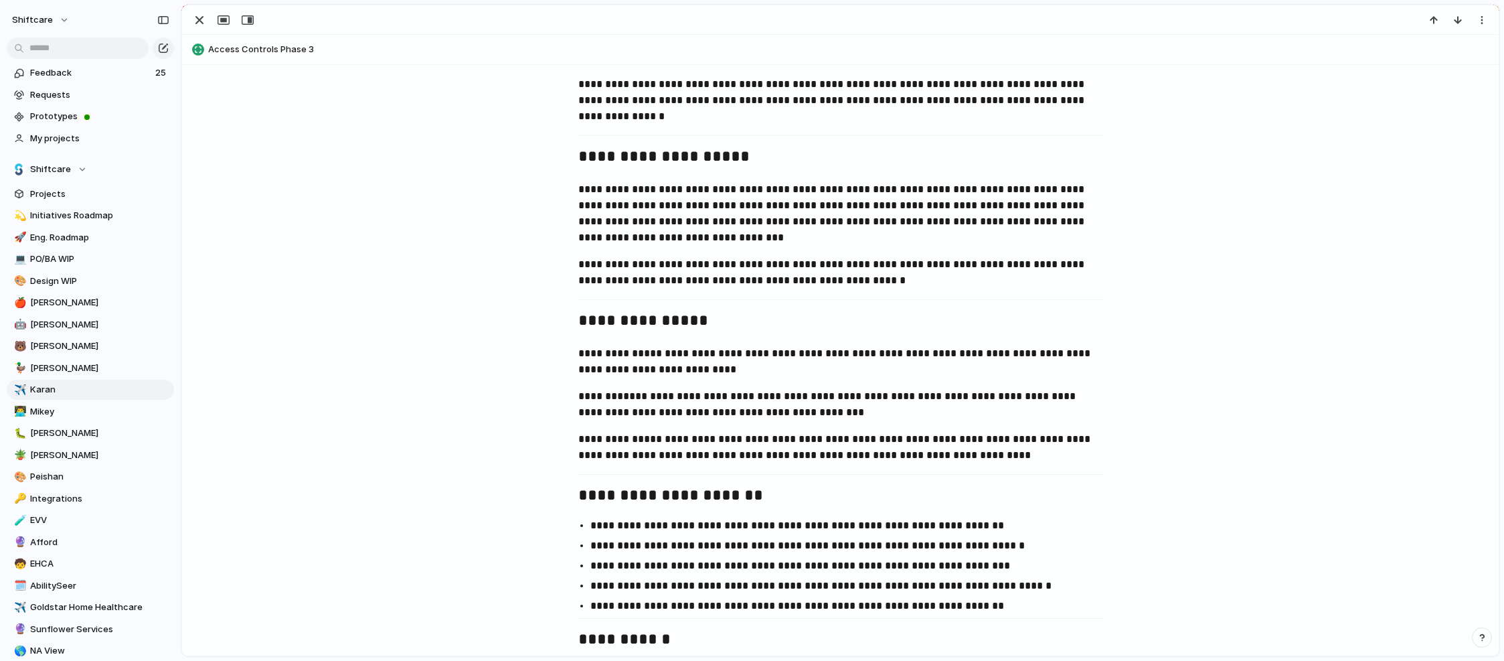  What do you see at coordinates (100, 412) in the screenshot?
I see `span: Mikey` at bounding box center [100, 412].